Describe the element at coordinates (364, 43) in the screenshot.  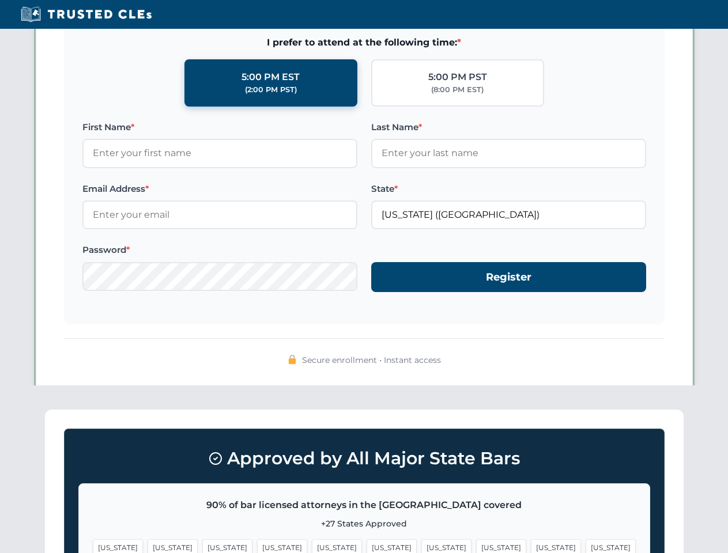
I see `span: I prefer to attend at the following time:` at that location.